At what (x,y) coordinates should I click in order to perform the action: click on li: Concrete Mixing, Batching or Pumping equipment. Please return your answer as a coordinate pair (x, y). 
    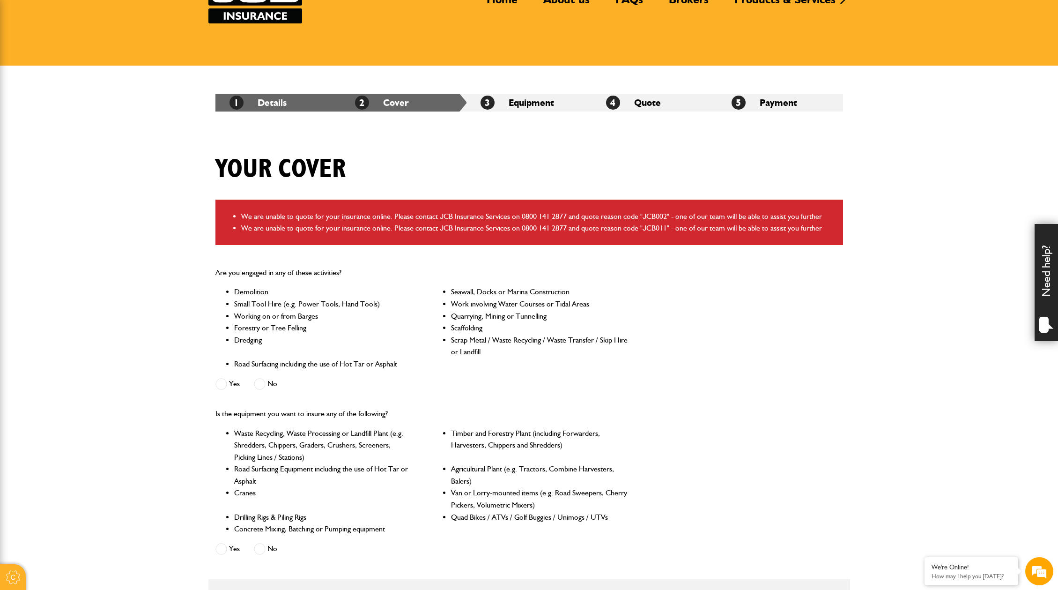
    Looking at the image, I should click on (323, 529).